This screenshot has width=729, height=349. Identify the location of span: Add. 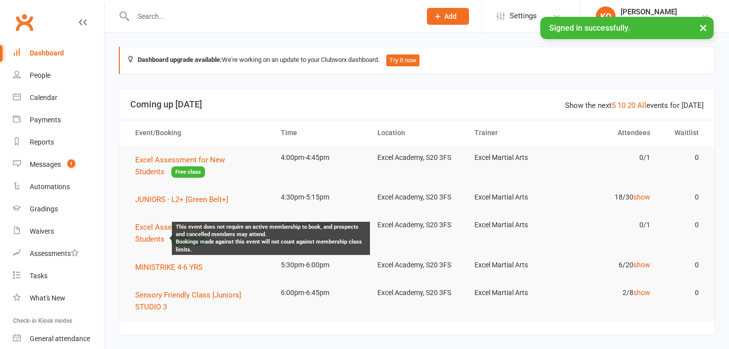
(450, 16).